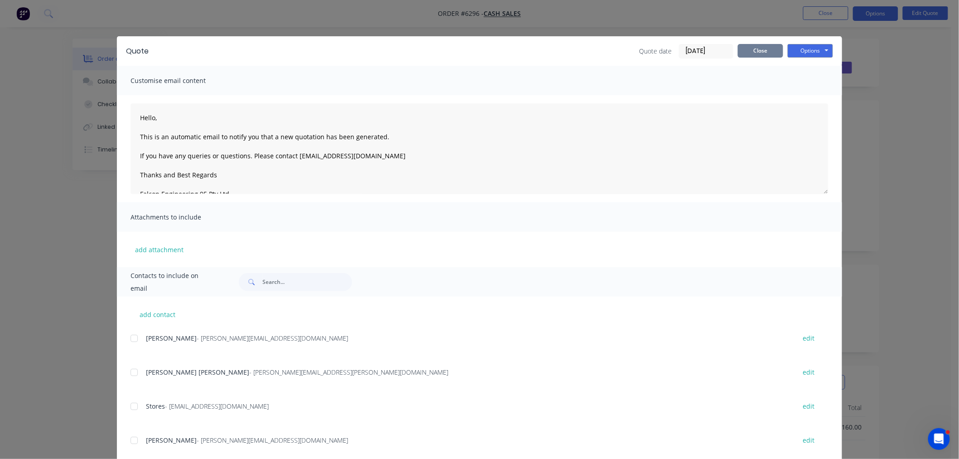 This screenshot has width=959, height=459. Describe the element at coordinates (480, 149) in the screenshot. I see `textarea: Hello, This is an automatic email to notify you that a new quotation has been generated. If you h...` at that location.